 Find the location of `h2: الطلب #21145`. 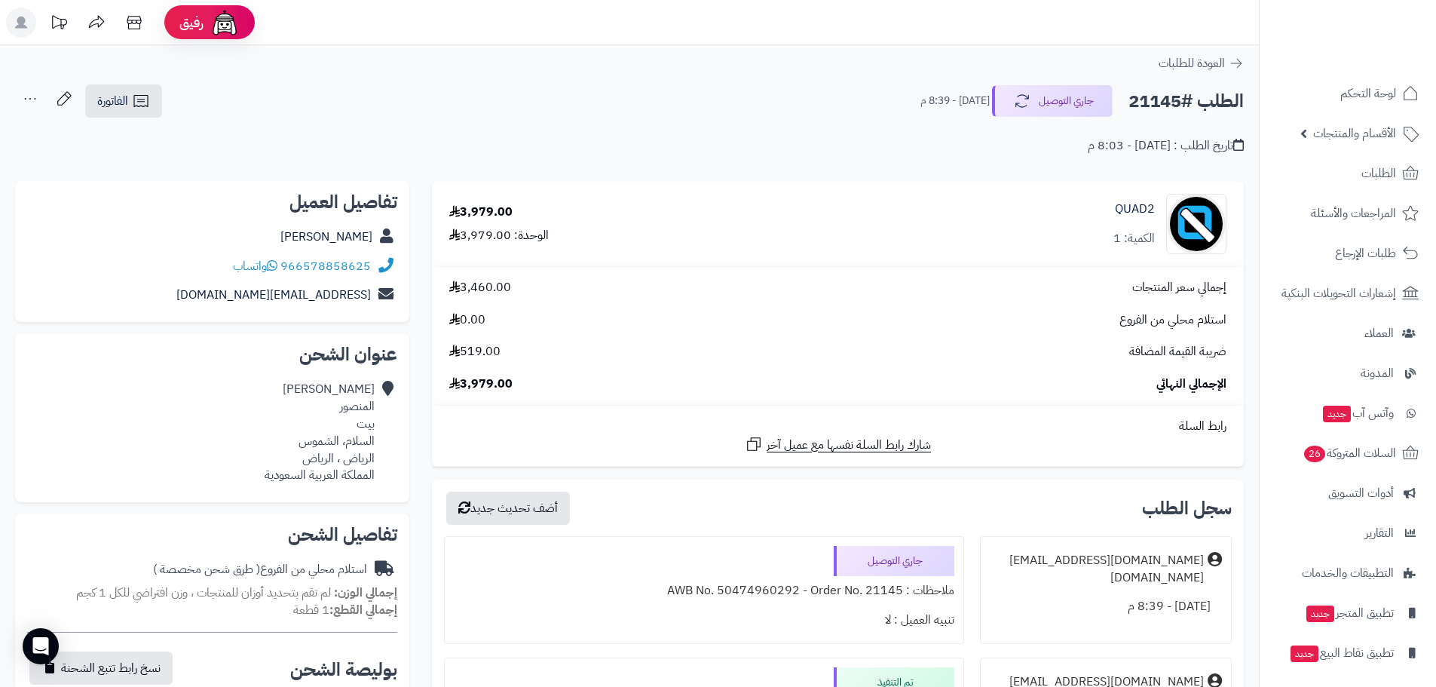

h2: الطلب #21145 is located at coordinates (1186, 101).